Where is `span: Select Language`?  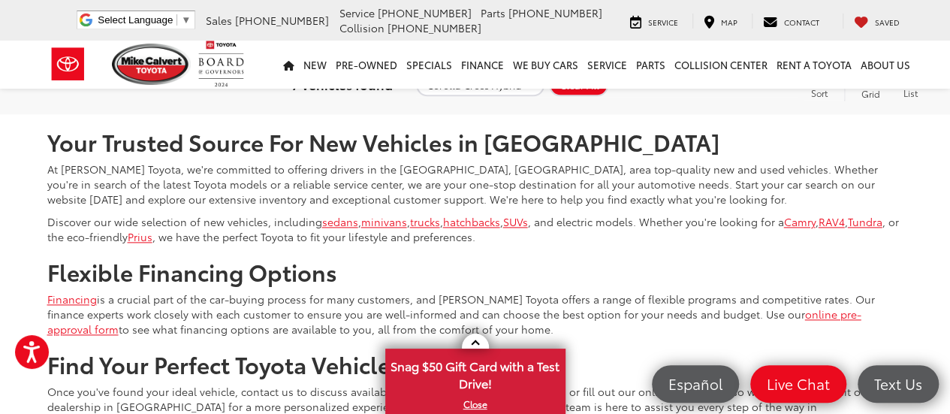 span: Select Language is located at coordinates (135, 20).